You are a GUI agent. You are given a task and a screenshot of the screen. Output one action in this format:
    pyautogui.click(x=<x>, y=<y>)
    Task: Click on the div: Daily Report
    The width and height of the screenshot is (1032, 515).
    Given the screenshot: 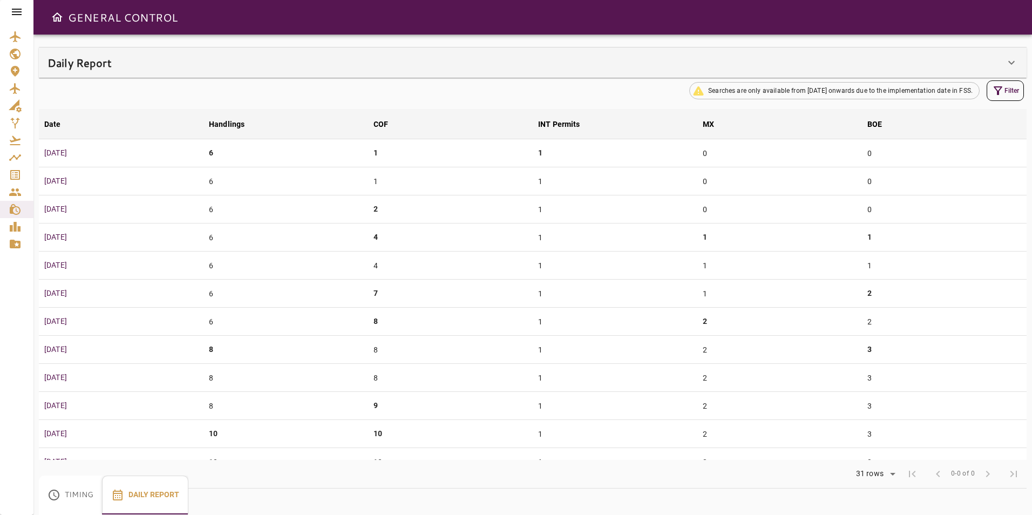 What is the action you would take?
    pyautogui.click(x=533, y=63)
    